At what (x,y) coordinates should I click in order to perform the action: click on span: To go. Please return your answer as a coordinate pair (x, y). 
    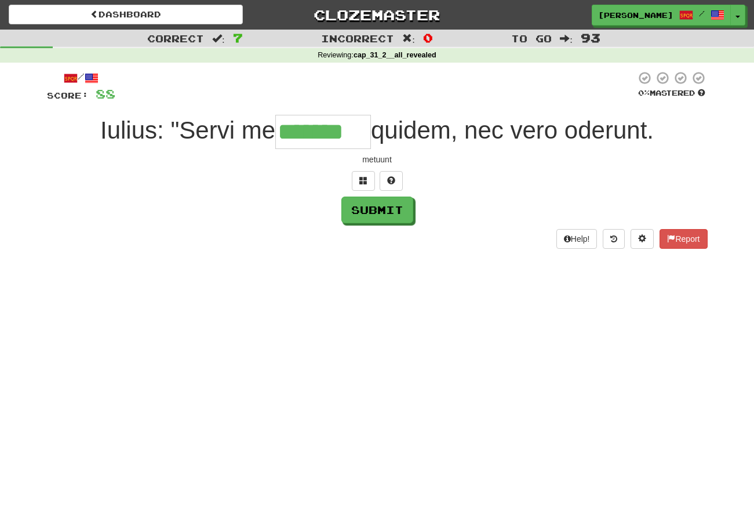
    Looking at the image, I should click on (532, 38).